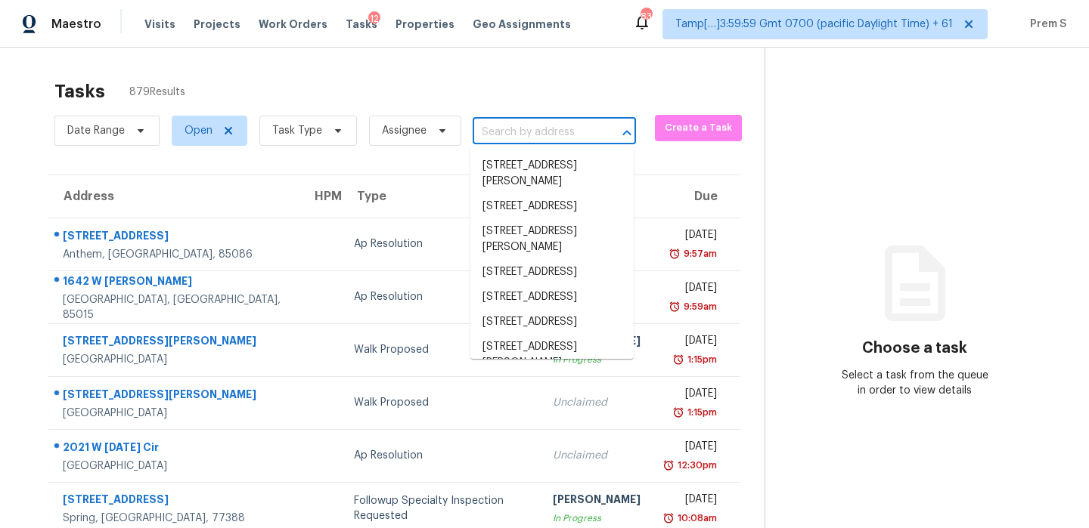 This screenshot has height=528, width=1089. What do you see at coordinates (646, 17) in the screenshot?
I see `div: 838` at bounding box center [646, 17].